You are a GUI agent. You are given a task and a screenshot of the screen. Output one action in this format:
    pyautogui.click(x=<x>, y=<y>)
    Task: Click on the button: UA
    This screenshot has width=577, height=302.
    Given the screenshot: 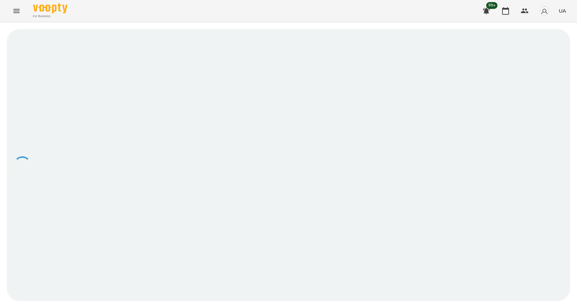 What is the action you would take?
    pyautogui.click(x=562, y=11)
    